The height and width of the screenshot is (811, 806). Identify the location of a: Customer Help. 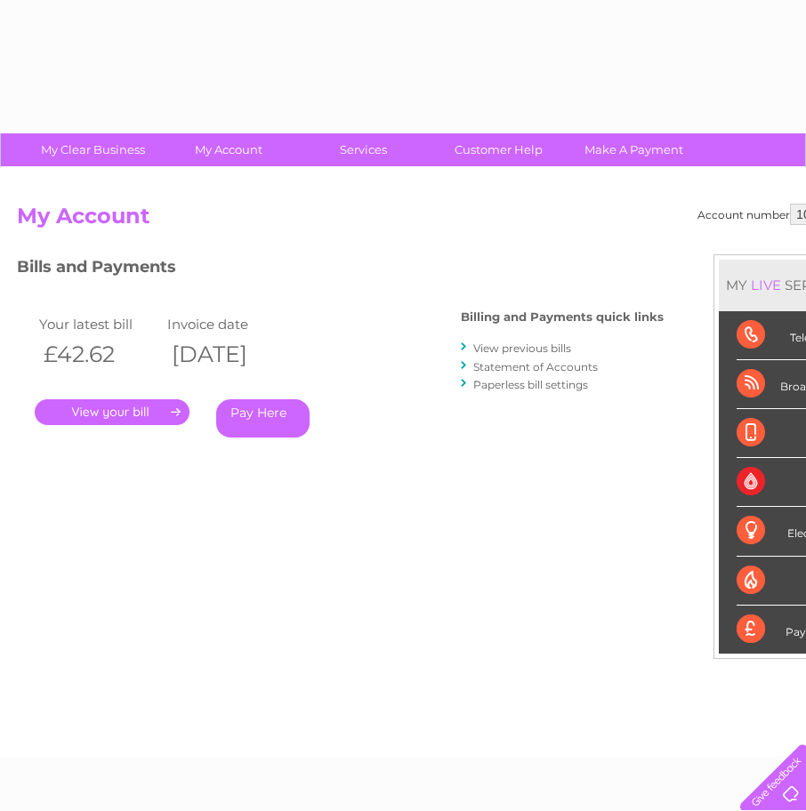
(498, 149).